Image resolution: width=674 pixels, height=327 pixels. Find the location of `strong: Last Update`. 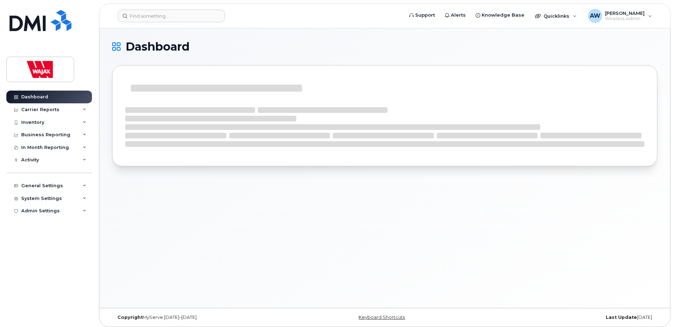

strong: Last Update is located at coordinates (621, 317).